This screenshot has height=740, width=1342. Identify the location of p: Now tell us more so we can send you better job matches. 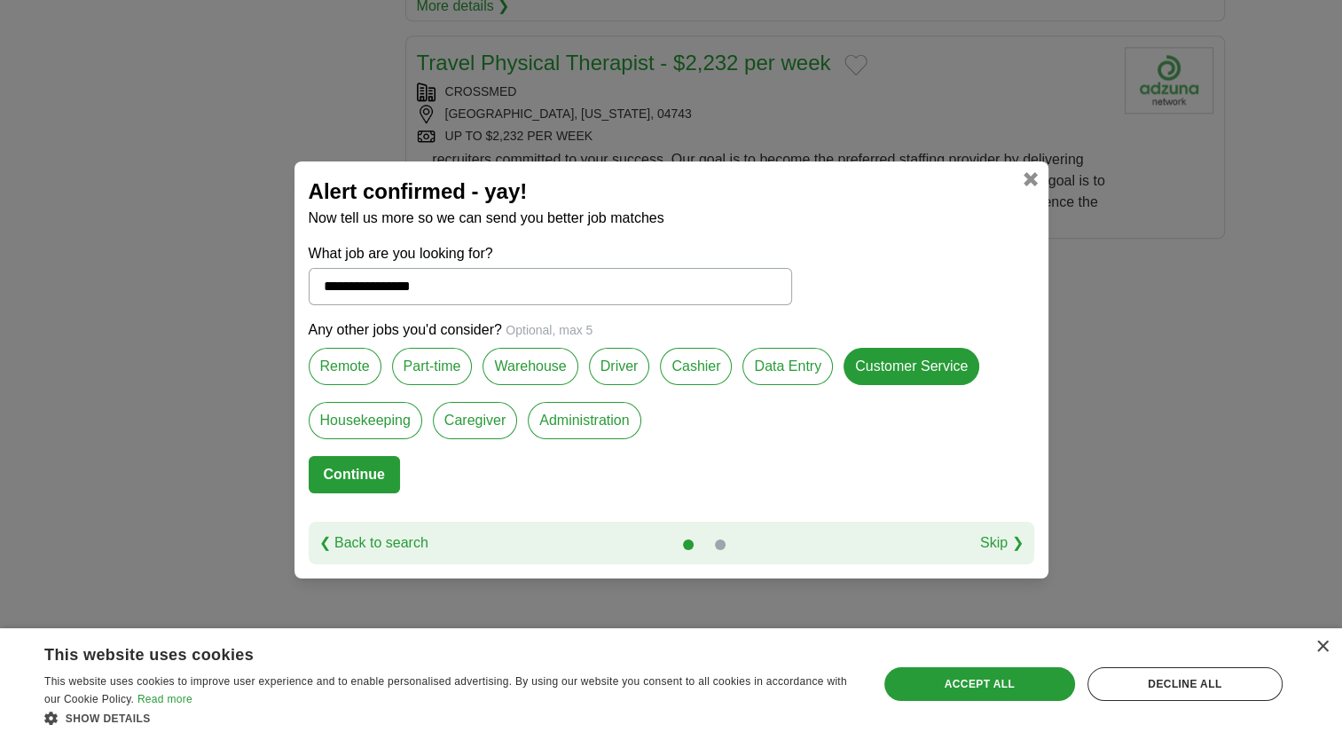
(672, 218).